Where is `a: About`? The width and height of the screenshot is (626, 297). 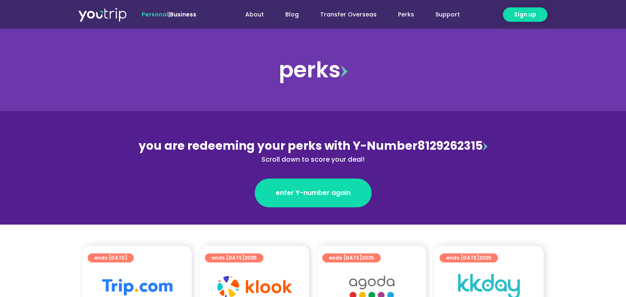
a: About is located at coordinates (254, 14).